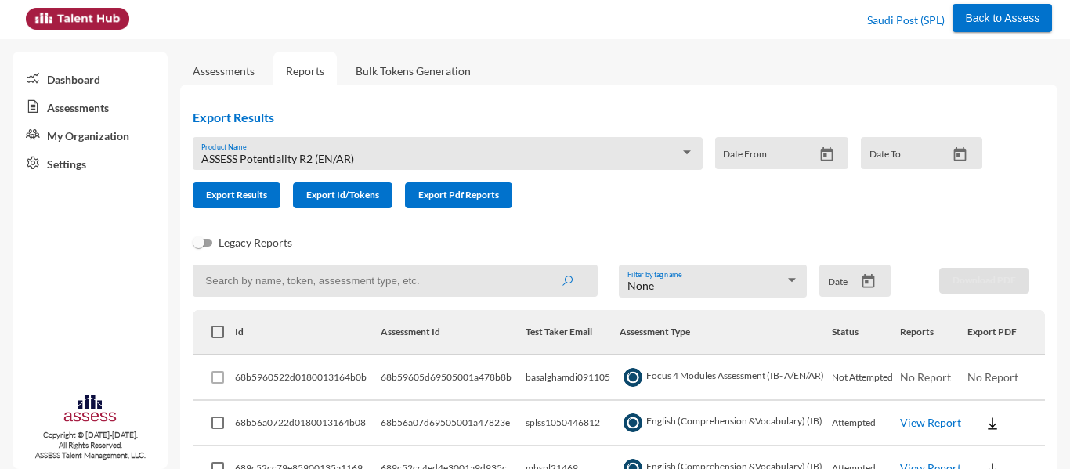  What do you see at coordinates (308, 378) in the screenshot?
I see `td: 68b5960522d0180013164b0b` at bounding box center [308, 378].